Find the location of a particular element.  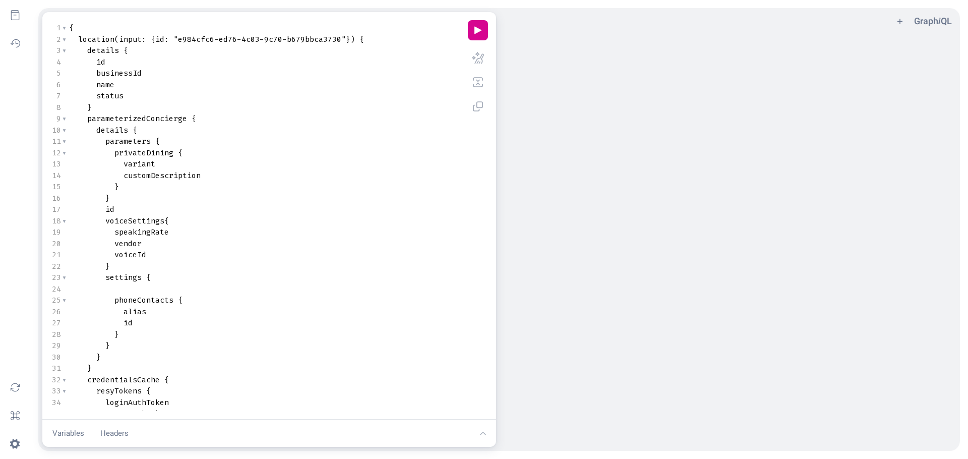

span: status is located at coordinates (110, 96).